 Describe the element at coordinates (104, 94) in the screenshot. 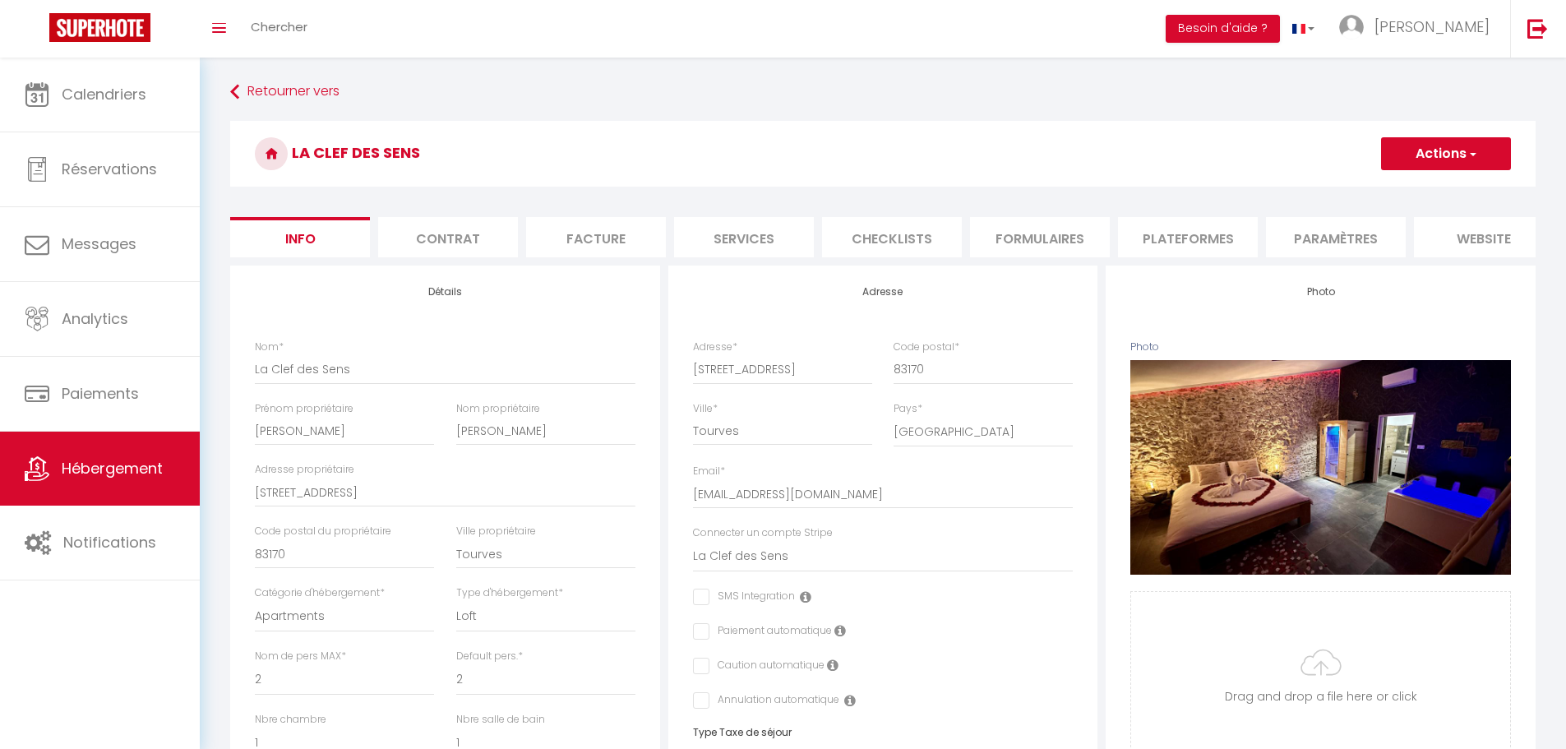

I see `span: Calendriers` at that location.